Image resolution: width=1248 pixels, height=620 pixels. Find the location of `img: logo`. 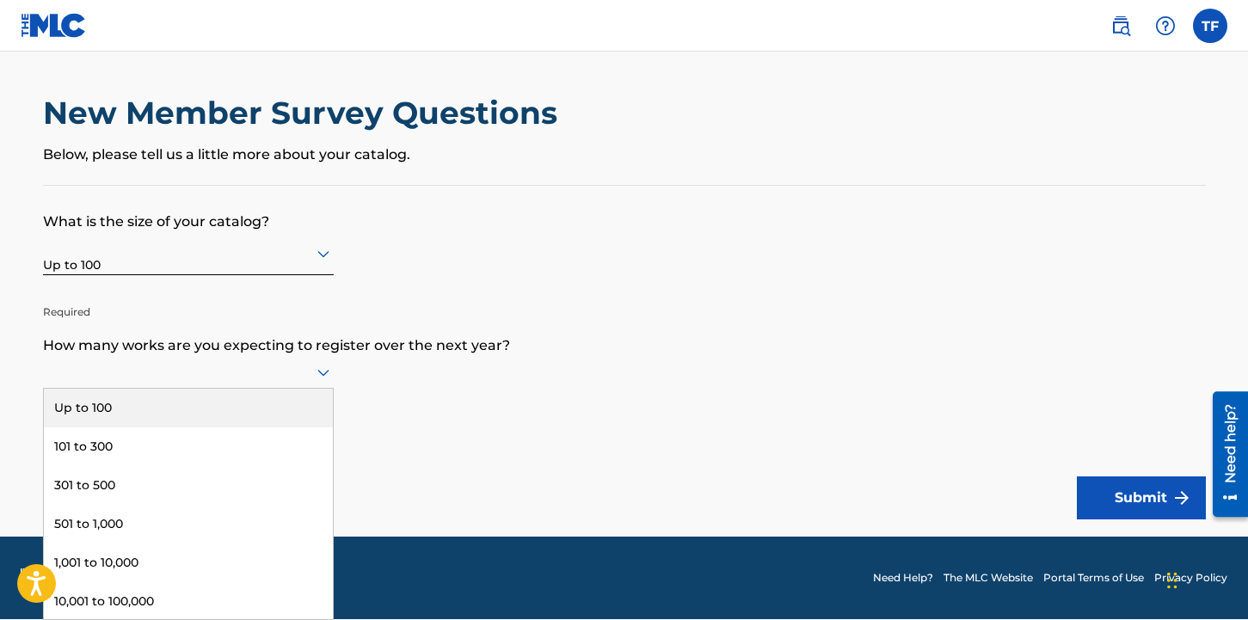

img: logo is located at coordinates (47, 578).